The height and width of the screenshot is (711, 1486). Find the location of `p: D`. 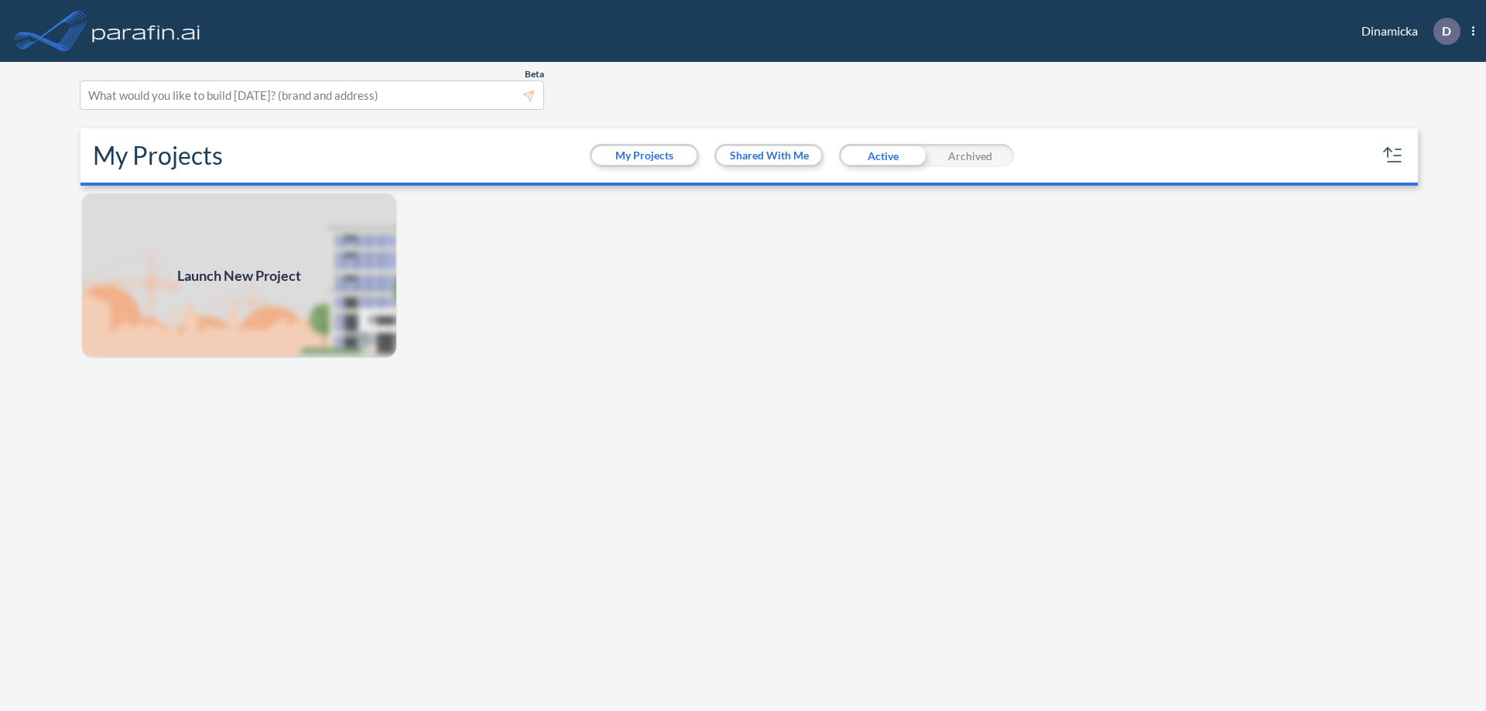

p: D is located at coordinates (1447, 31).